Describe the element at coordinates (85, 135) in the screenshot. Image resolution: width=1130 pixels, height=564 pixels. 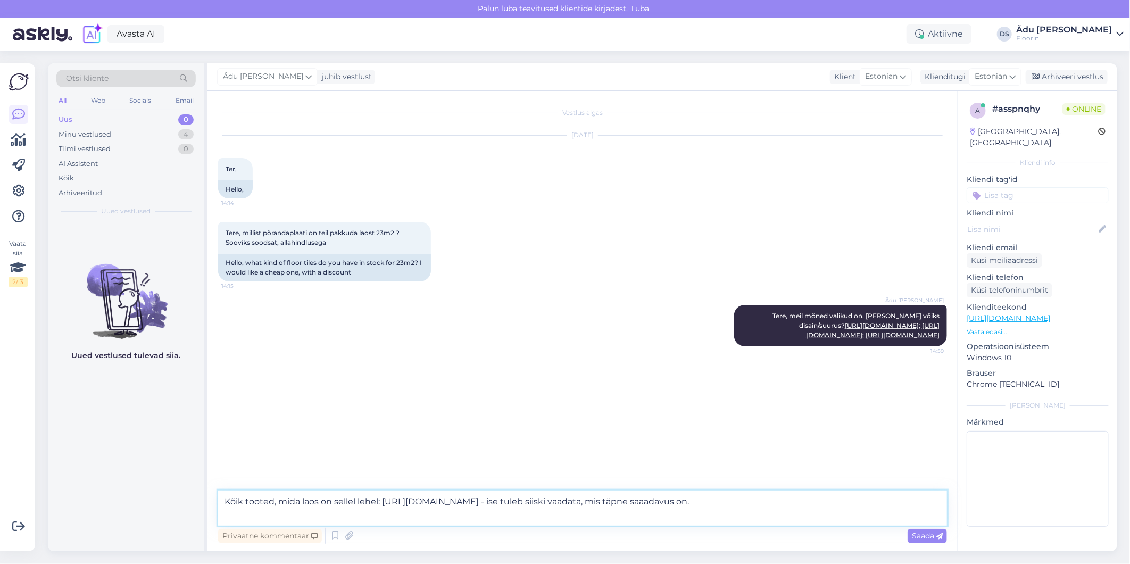
I see `div: Minu vestlused` at that location.